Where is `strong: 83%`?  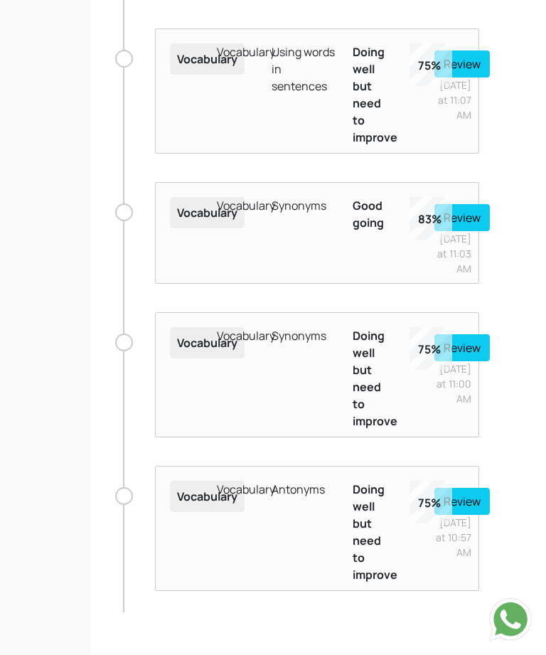 strong: 83% is located at coordinates (429, 219).